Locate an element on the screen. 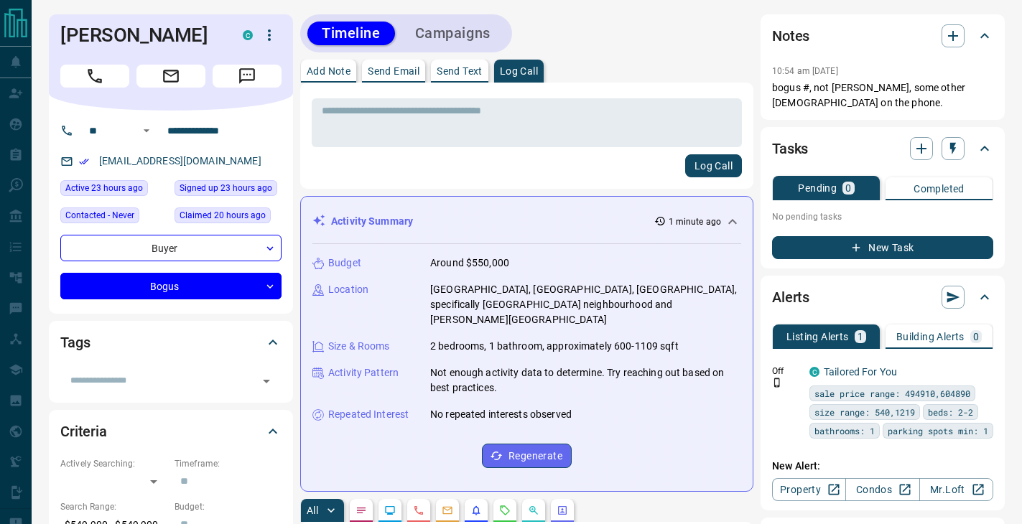  div: Tags is located at coordinates (171, 343).